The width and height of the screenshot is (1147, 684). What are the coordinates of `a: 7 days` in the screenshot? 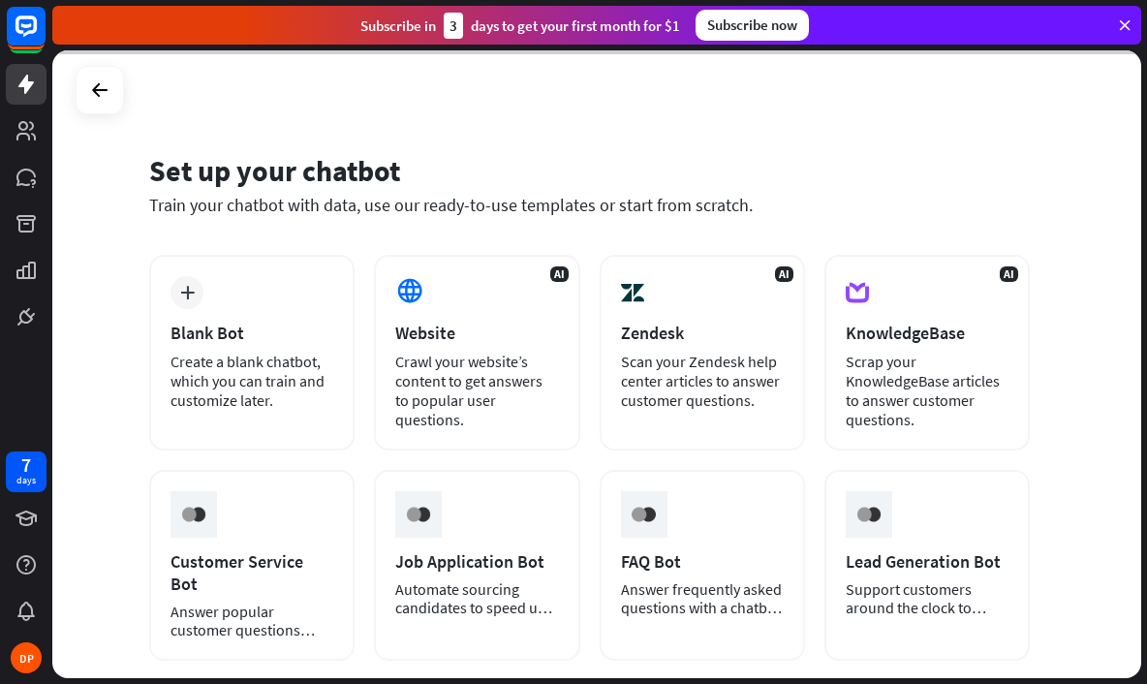 It's located at (26, 472).